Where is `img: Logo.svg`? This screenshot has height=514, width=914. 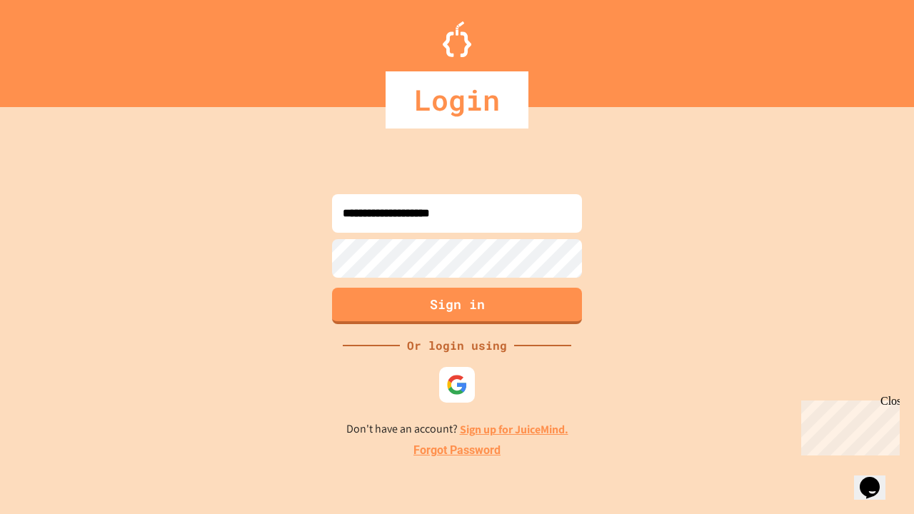
img: Logo.svg is located at coordinates (457, 39).